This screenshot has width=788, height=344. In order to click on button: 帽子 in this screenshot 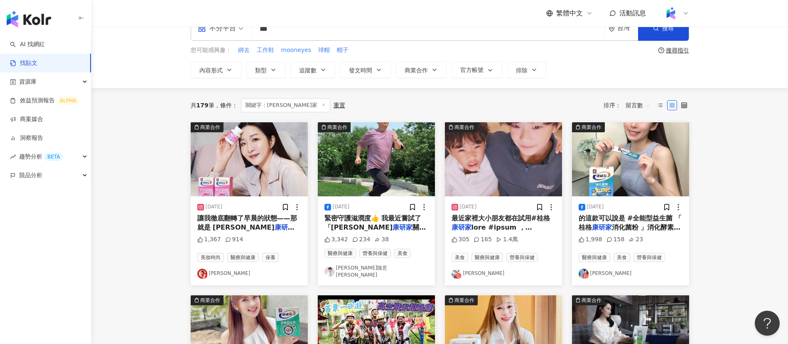, I will do `click(343, 50)`.